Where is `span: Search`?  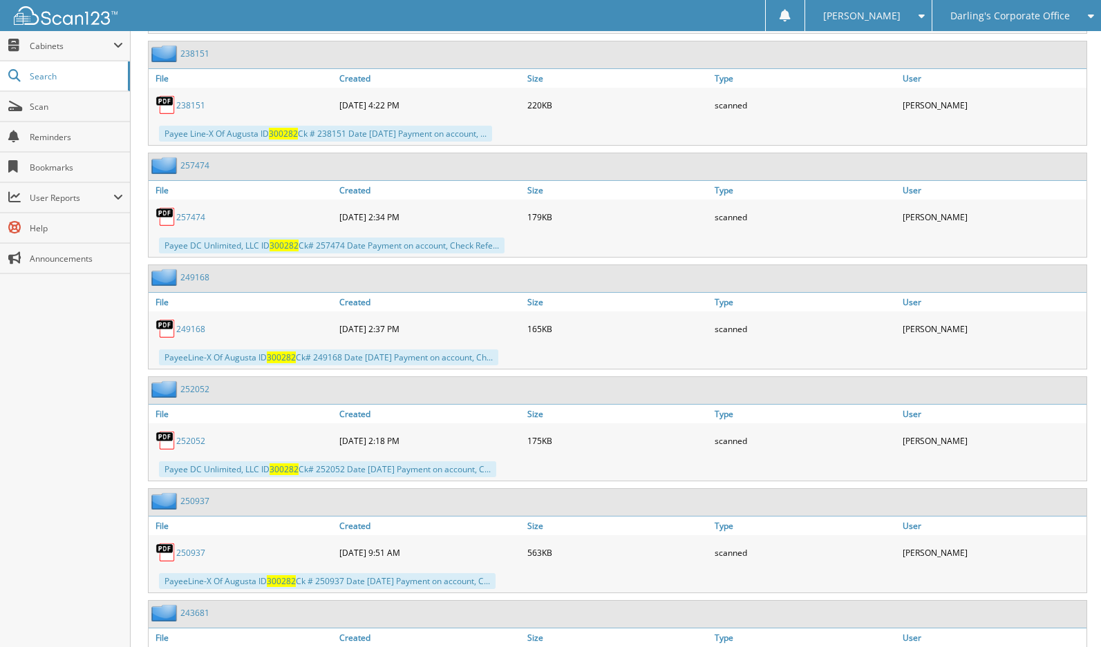 span: Search is located at coordinates (75, 76).